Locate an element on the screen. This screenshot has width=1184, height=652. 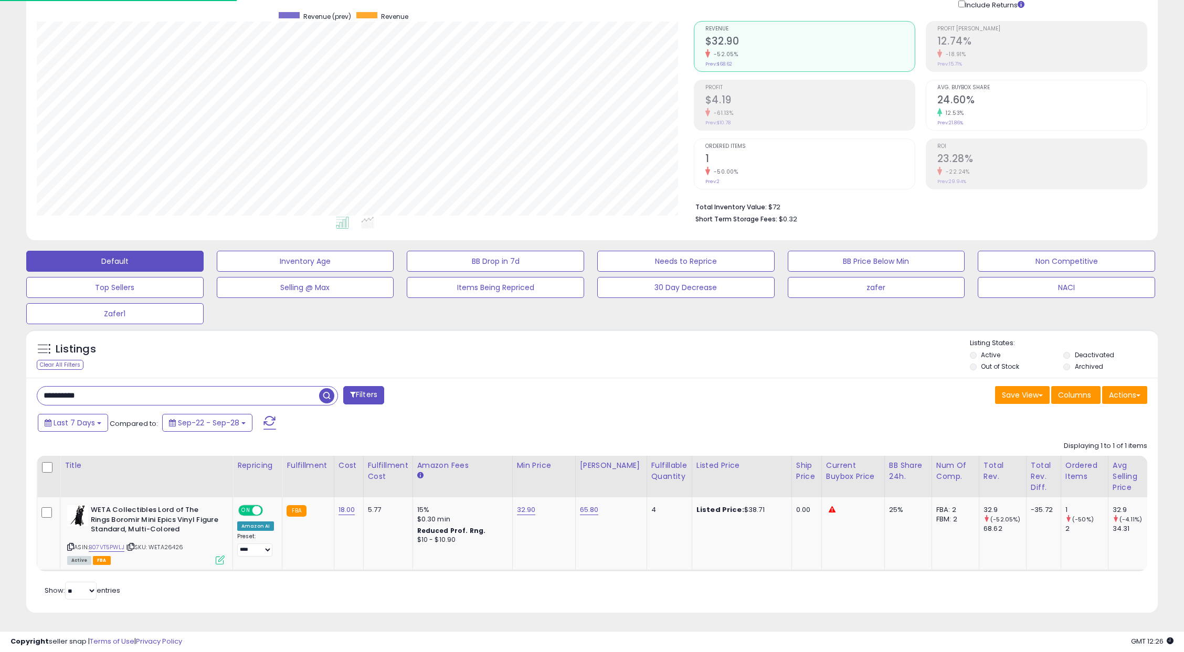
button: zafer is located at coordinates (876, 288).